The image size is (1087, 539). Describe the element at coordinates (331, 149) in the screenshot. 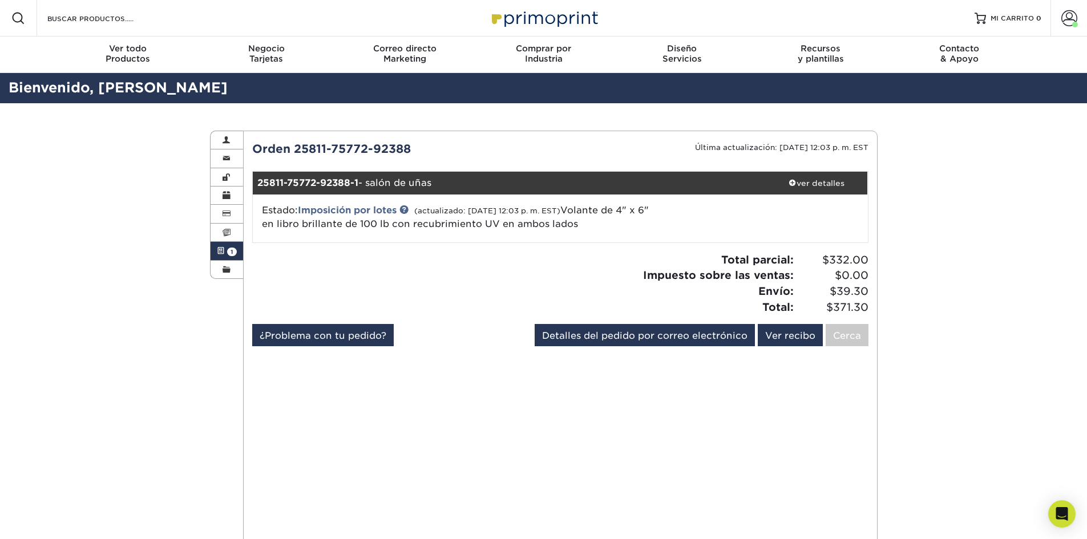

I see `font: Orden 25811-75772-92388` at that location.